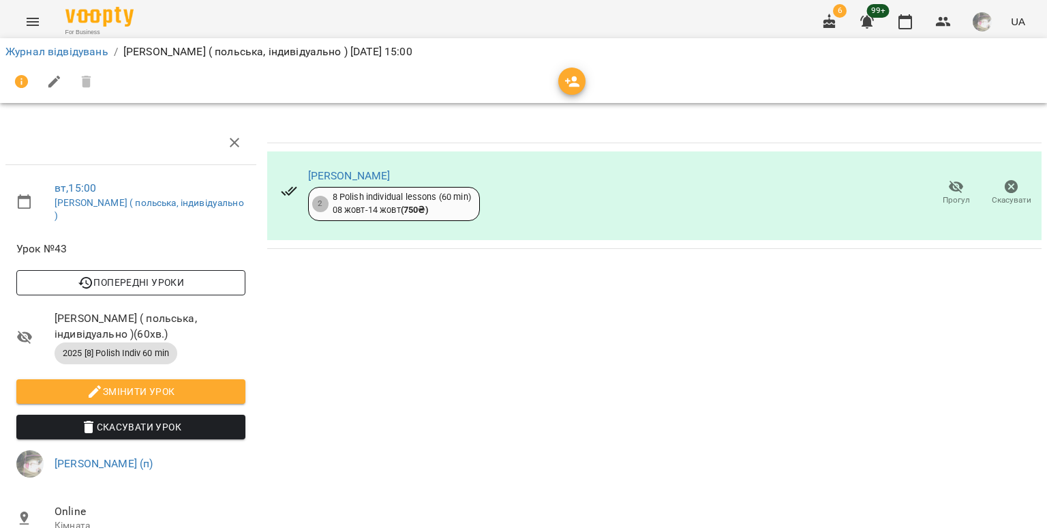  Describe the element at coordinates (150, 511) in the screenshot. I see `span: Online` at that location.